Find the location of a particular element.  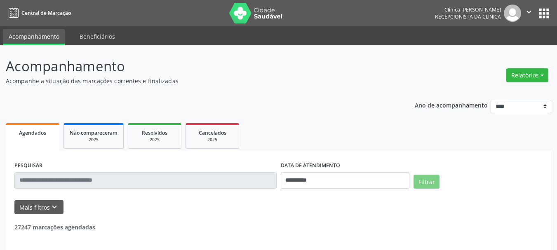

label: DATA DE ATENDIMENTO is located at coordinates (311, 166).